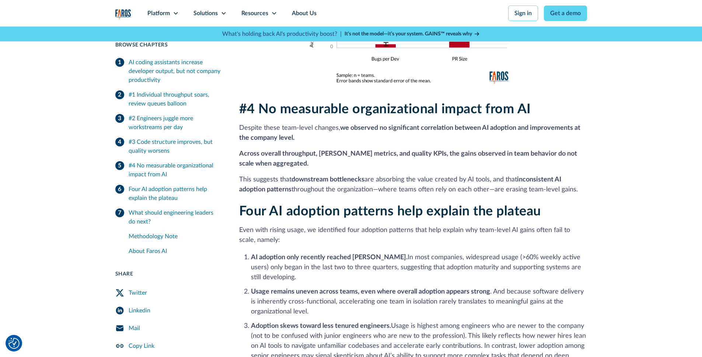 This screenshot has width=702, height=357. I want to click on div: #2 Engineers juggle more workstreams per day, so click(175, 123).